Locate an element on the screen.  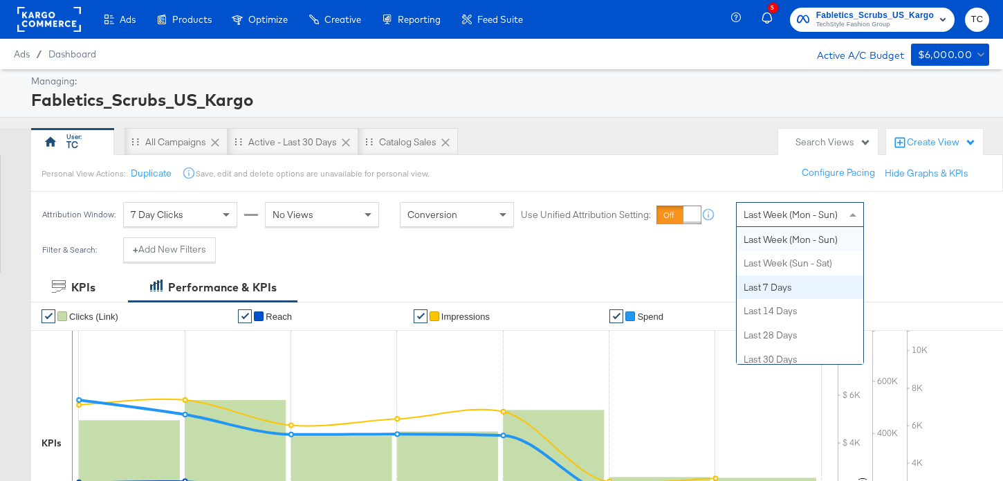
span: TC is located at coordinates (976, 19).